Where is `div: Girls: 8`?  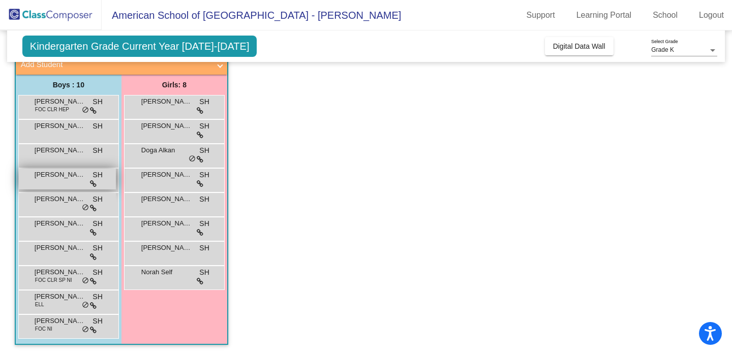 div: Girls: 8 is located at coordinates (174, 85).